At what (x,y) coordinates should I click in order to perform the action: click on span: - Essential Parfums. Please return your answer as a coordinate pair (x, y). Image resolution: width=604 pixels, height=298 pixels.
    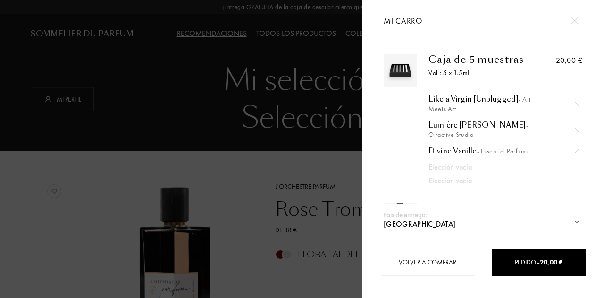
    Looking at the image, I should click on (503, 151).